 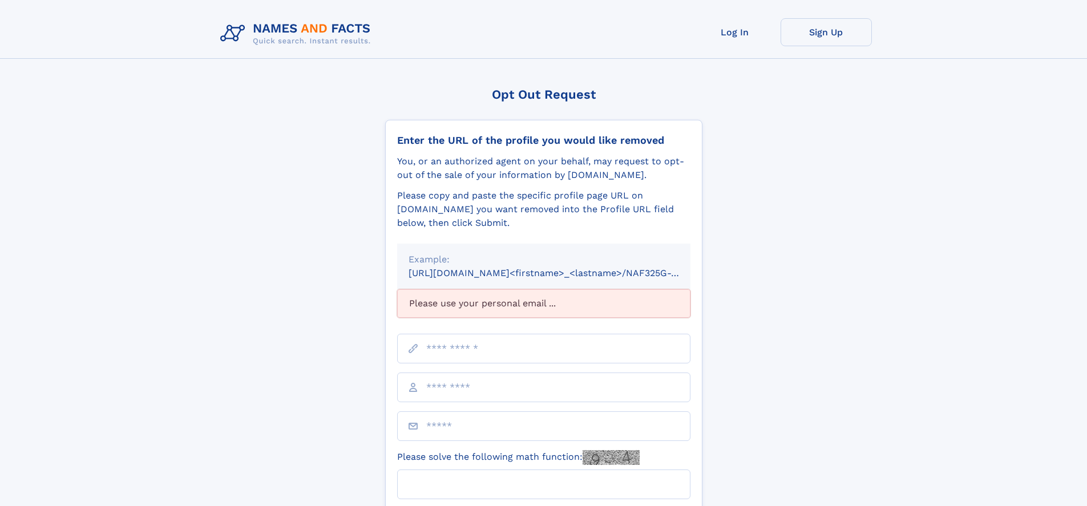 What do you see at coordinates (518, 457) in the screenshot?
I see `label: Please solve the following math function:` at bounding box center [518, 457].